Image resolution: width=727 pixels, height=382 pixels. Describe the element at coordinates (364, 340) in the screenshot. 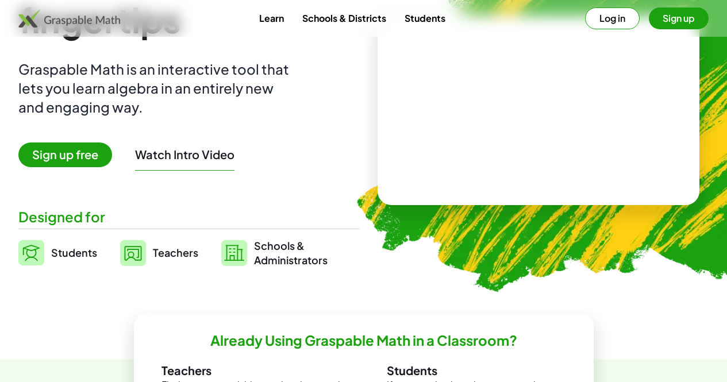

I see `h2: Already Using Graspable Math in a Classroom?` at that location.